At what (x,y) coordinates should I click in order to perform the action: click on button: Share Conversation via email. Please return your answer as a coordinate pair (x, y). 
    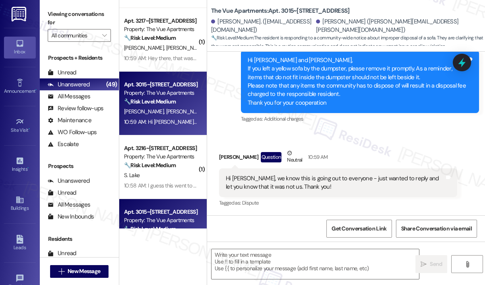
    Looking at the image, I should click on (436, 228).